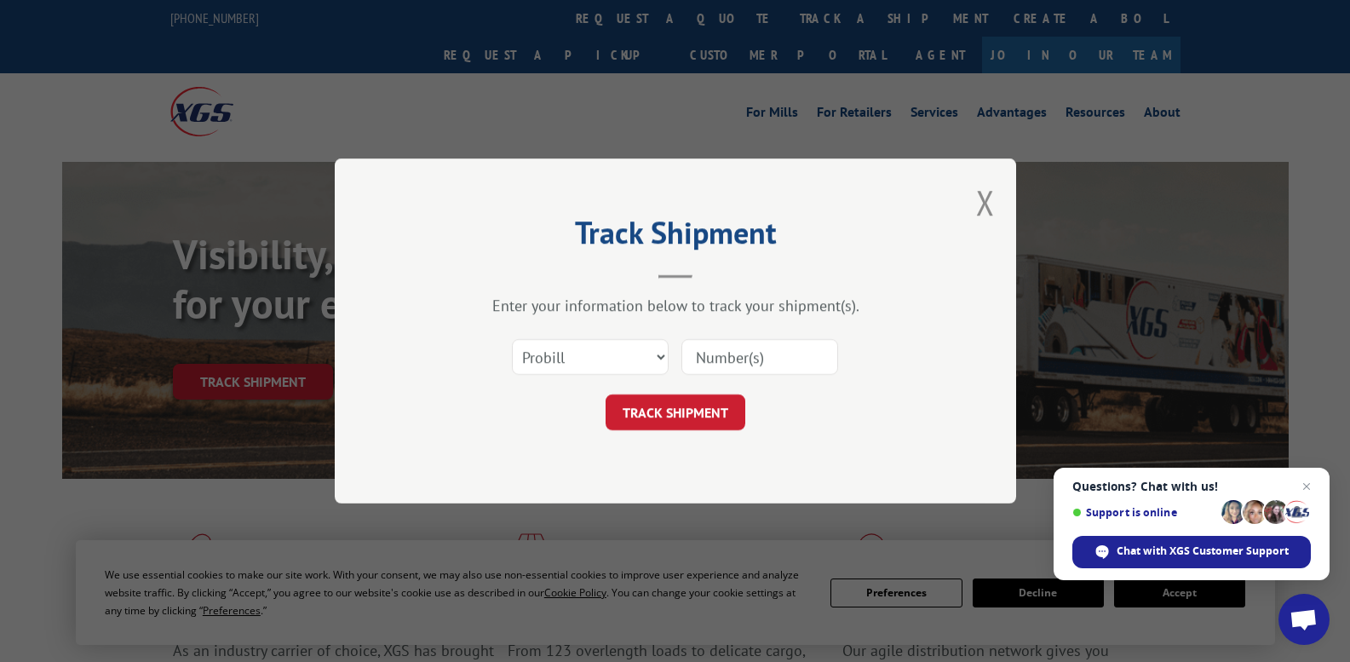 The height and width of the screenshot is (662, 1350). I want to click on div: Enter your information below to track your shipment(s)., so click(675, 305).